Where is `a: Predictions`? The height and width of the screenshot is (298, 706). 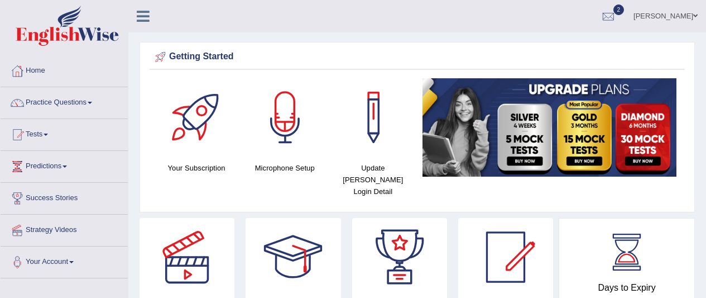
a: Predictions is located at coordinates (64, 165).